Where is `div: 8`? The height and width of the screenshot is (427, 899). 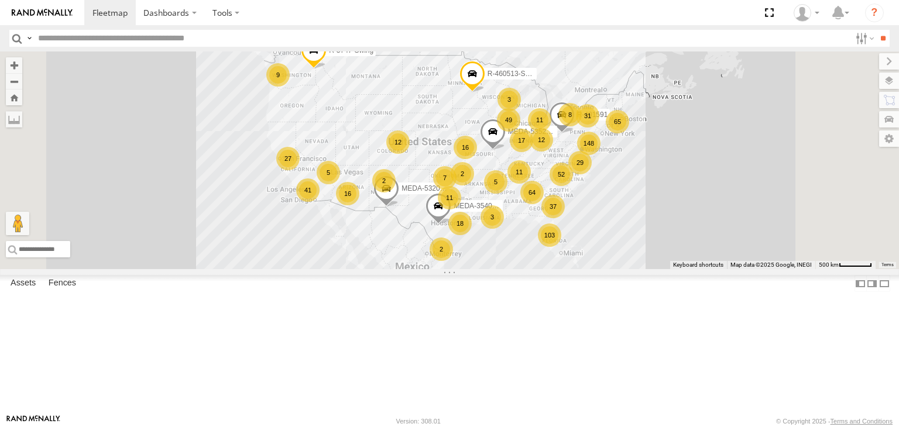 div: 8 is located at coordinates (570, 115).